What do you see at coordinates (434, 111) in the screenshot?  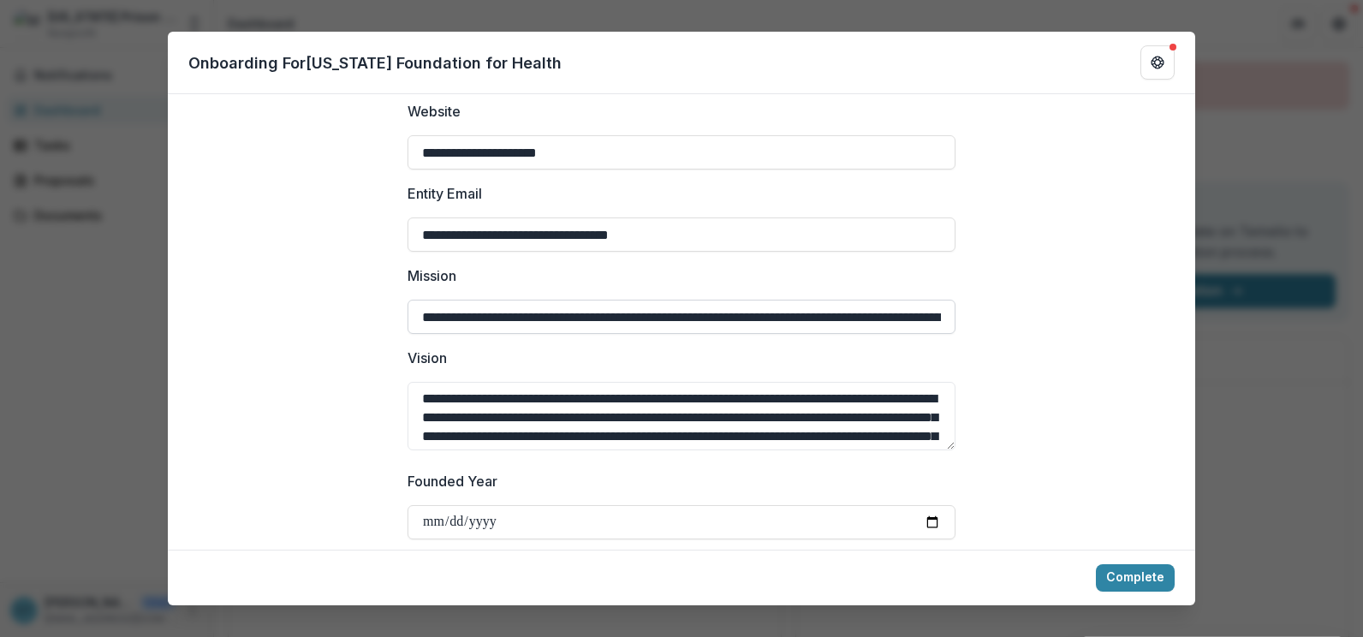 I see `p: Website` at bounding box center [434, 111].